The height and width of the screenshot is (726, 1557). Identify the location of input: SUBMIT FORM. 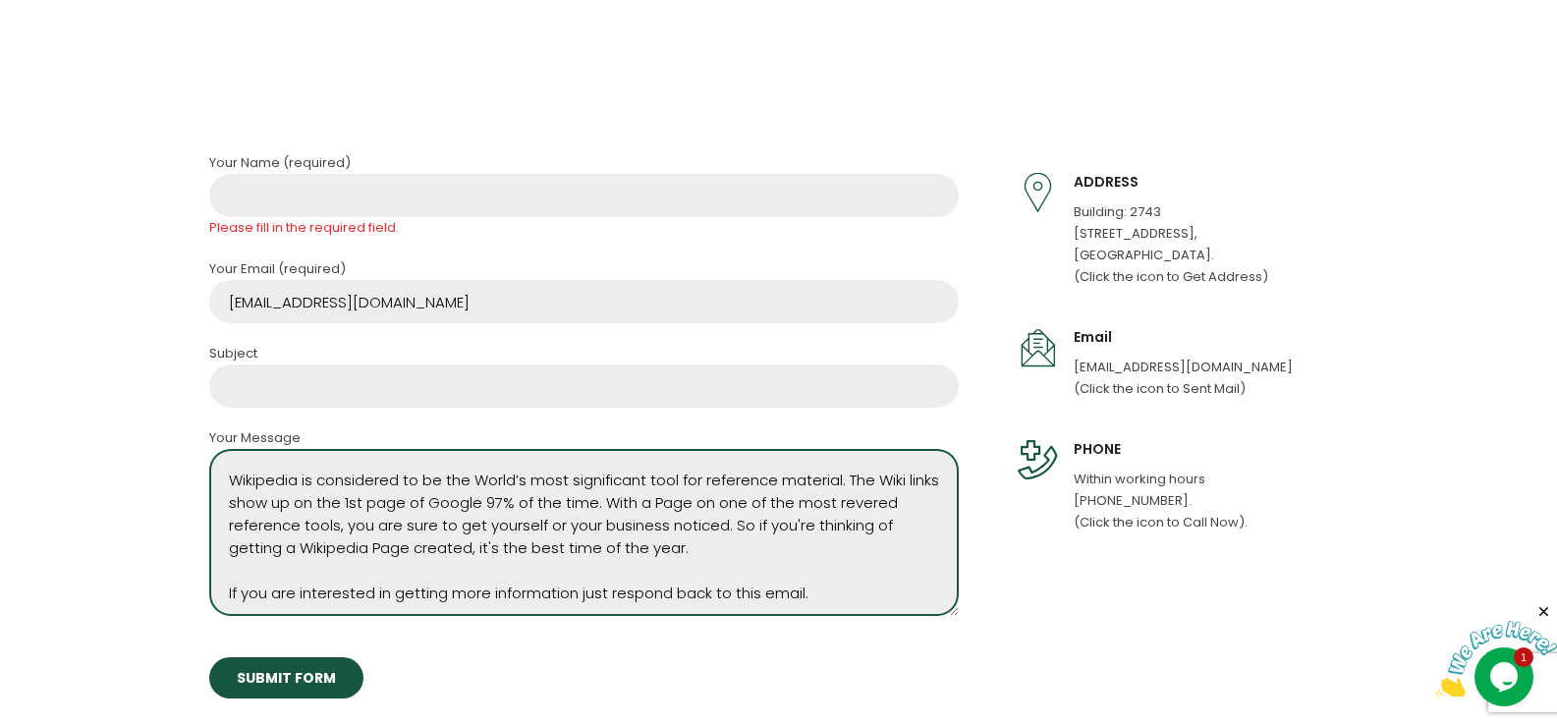
(286, 678).